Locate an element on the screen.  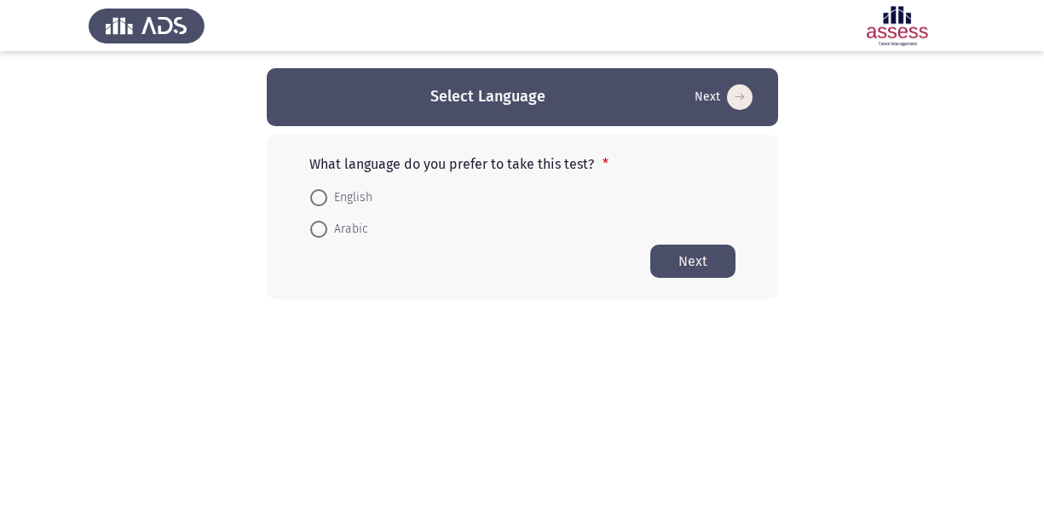
h3: Select Language is located at coordinates (488, 96).